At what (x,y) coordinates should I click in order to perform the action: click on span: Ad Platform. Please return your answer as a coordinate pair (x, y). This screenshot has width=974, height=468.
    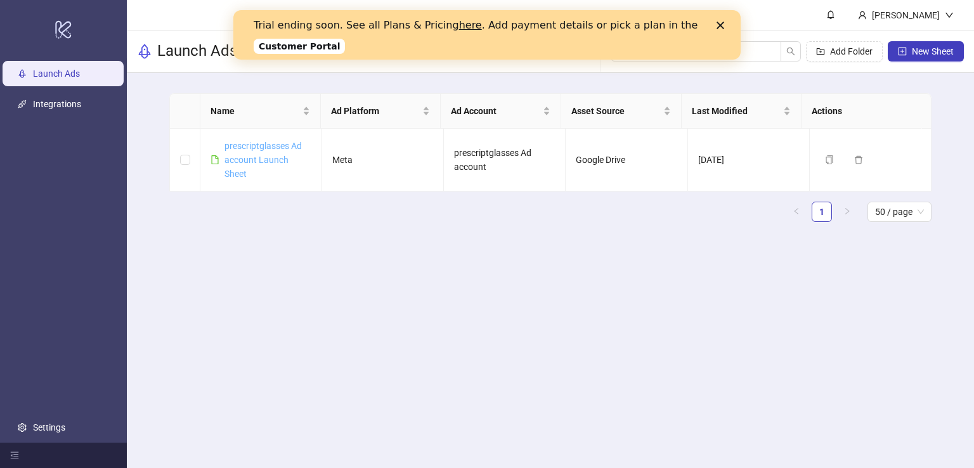
    Looking at the image, I should click on (375, 111).